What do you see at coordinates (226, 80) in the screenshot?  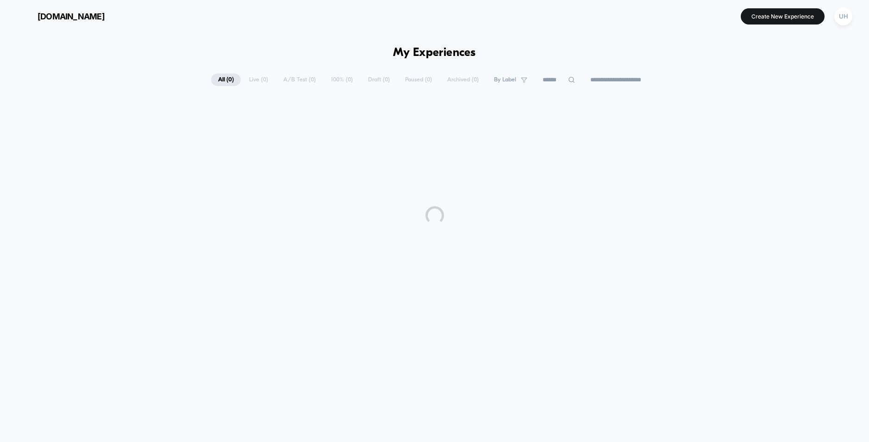 I see `span: All ( 0 )` at bounding box center [226, 80].